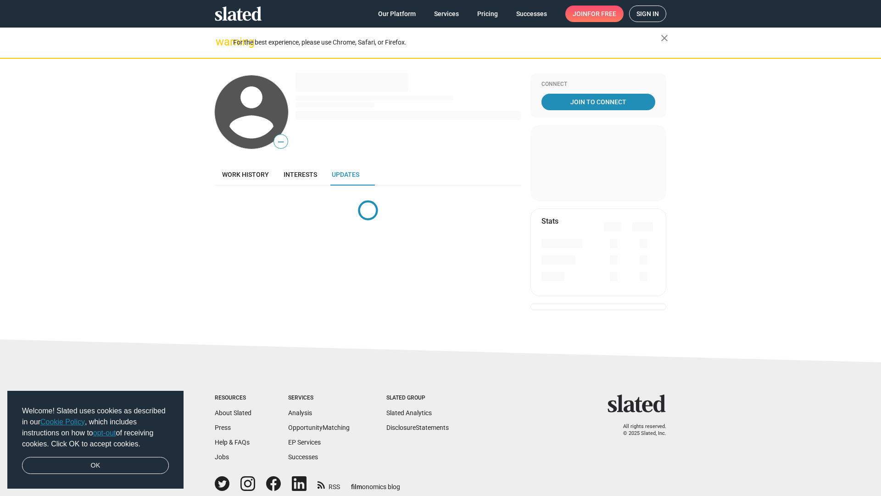  Describe the element at coordinates (664, 38) in the screenshot. I see `mat-icon: close` at that location.